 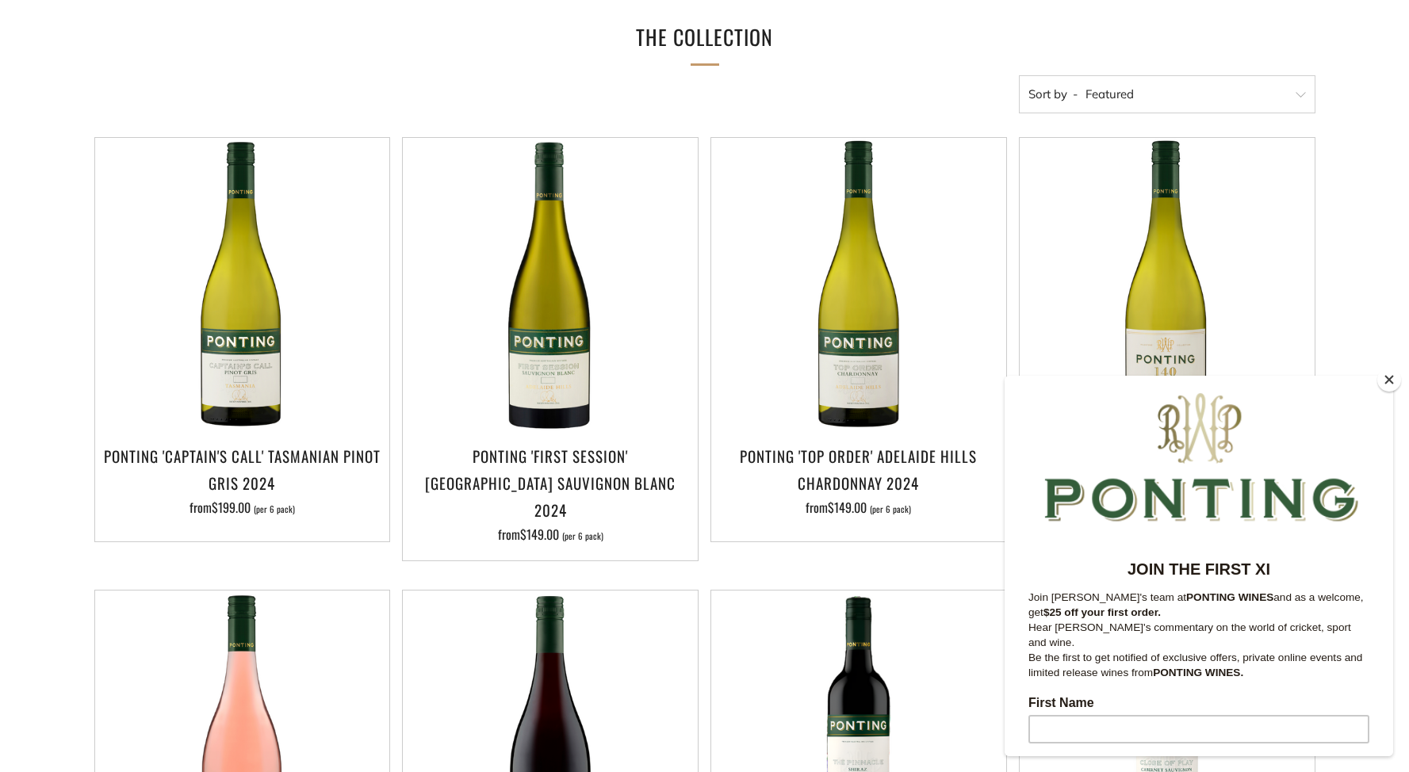 I want to click on a: Ponting 'Captain's Call' Tasmanian Pinot Gris 2024 from$199.00 (per 6 pack), so click(x=243, y=482).